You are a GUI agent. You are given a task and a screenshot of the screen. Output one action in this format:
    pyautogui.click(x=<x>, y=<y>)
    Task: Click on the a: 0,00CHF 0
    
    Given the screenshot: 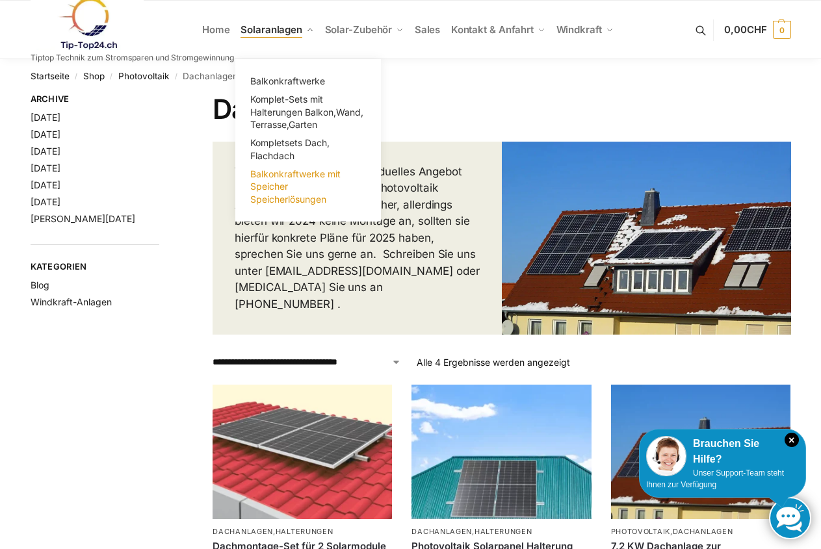 What is the action you would take?
    pyautogui.click(x=757, y=30)
    